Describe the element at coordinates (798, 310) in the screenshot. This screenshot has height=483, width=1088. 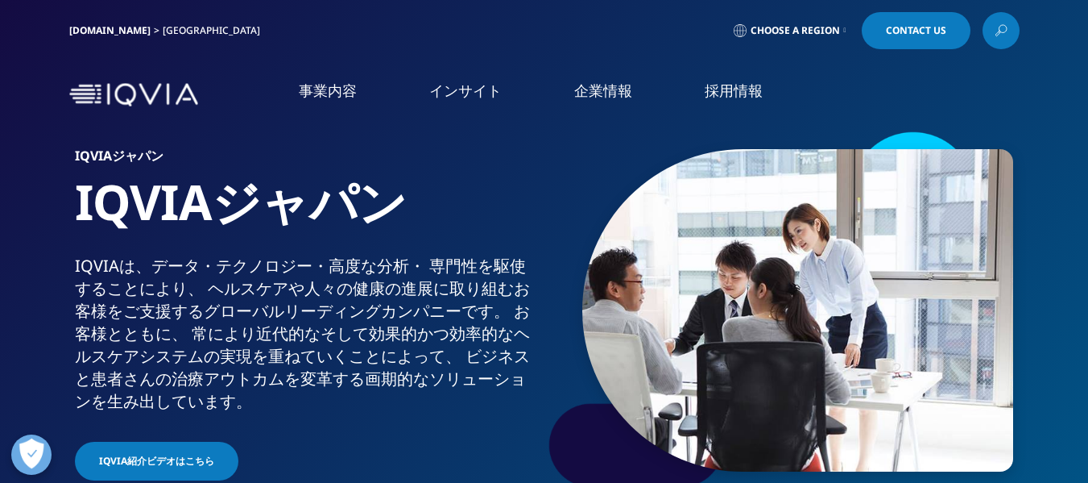
I see `img: 873_asian-businesspeople-meeting-in-office.jpg` at that location.